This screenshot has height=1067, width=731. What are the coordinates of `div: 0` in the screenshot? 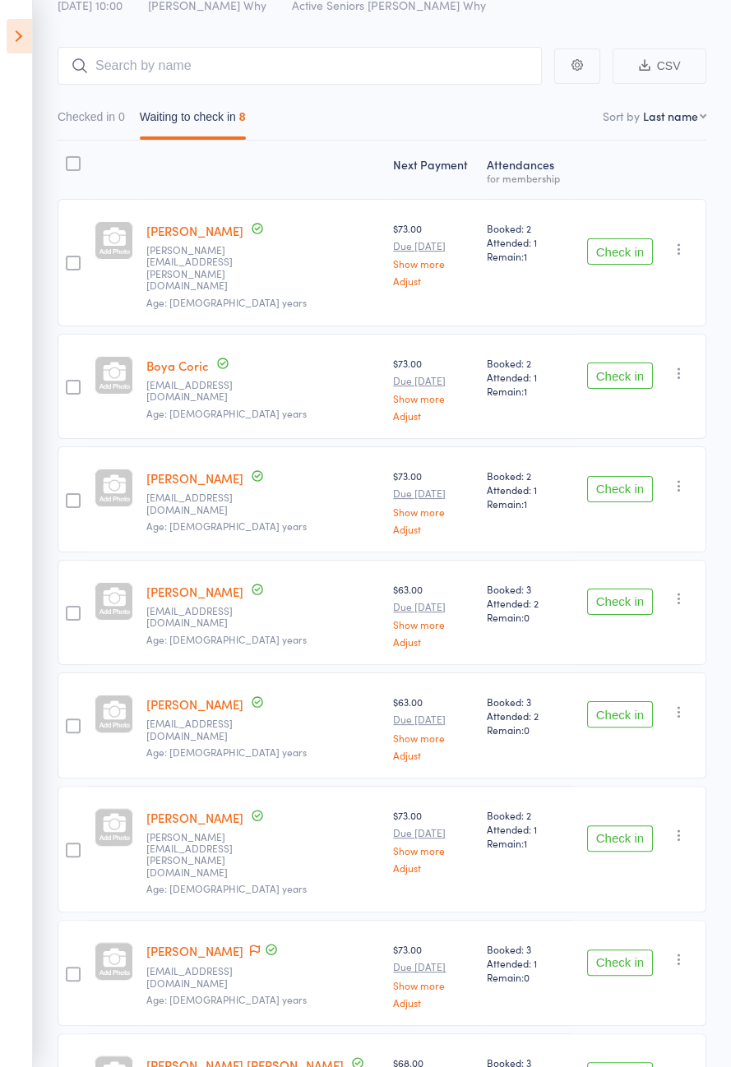 It's located at (122, 117).